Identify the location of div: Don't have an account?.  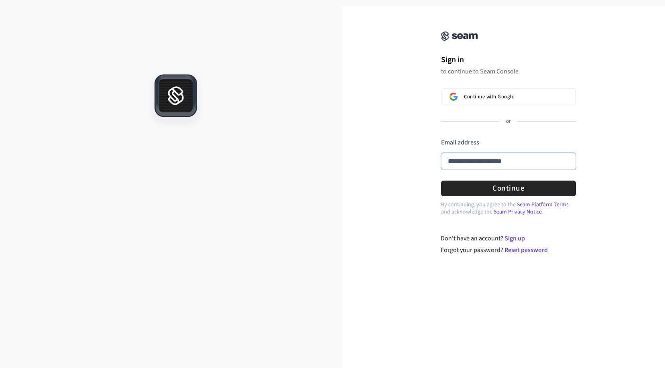
(508, 238).